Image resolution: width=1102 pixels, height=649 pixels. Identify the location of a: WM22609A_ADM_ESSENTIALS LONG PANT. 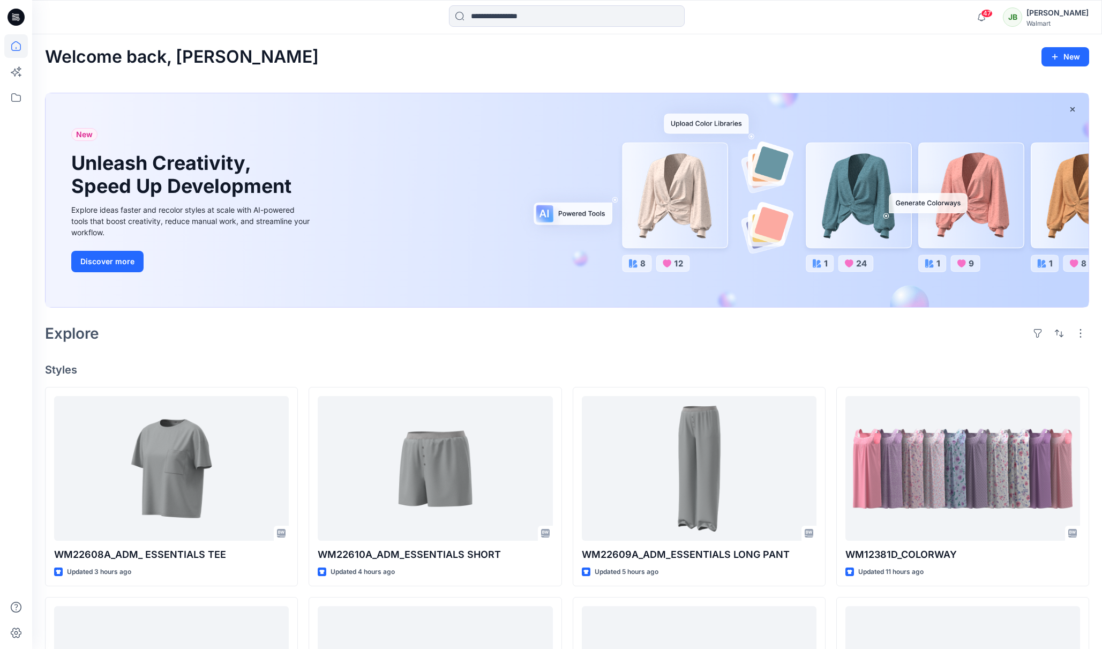
(699, 468).